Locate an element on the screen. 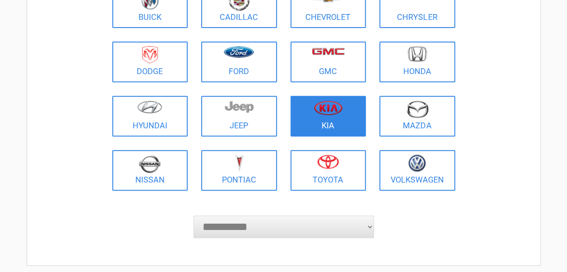 Image resolution: width=567 pixels, height=272 pixels. a: Mazda is located at coordinates (418, 116).